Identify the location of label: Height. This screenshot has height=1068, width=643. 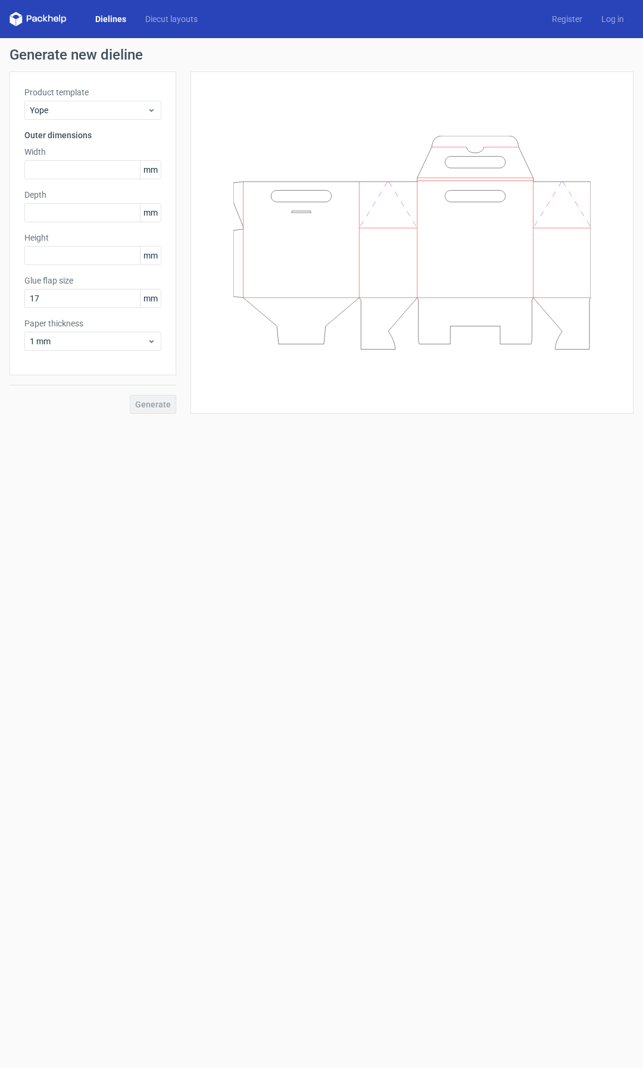
(93, 238).